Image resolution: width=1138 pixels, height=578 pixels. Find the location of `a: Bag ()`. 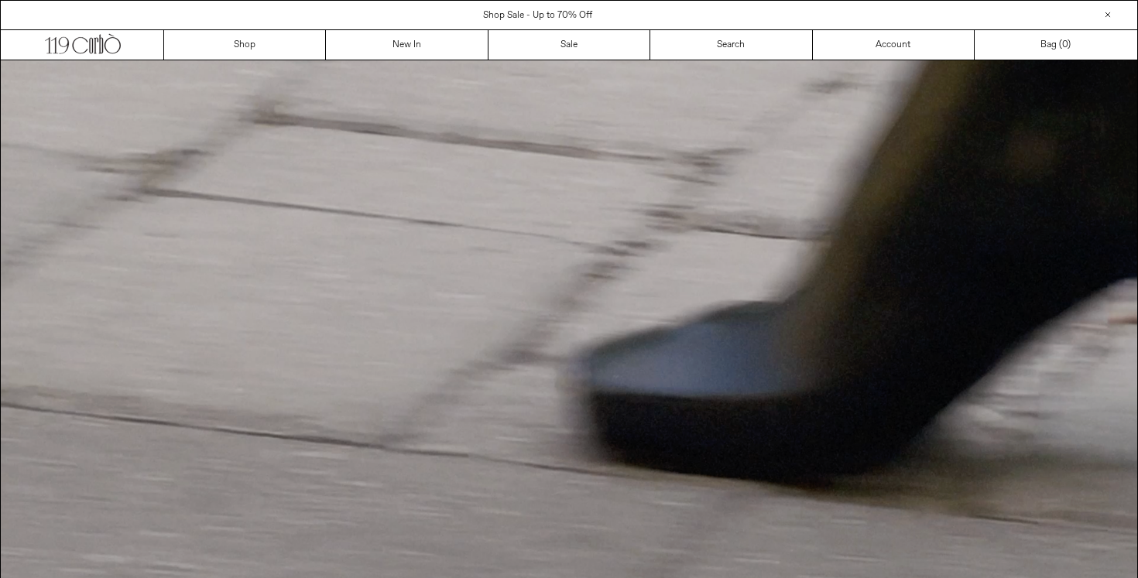

a: Bag () is located at coordinates (1055, 45).